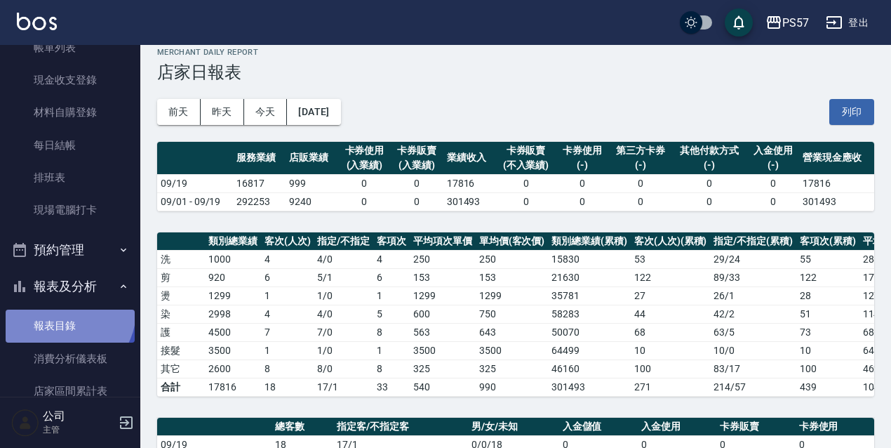 The image size is (891, 448). Describe the element at coordinates (312, 158) in the screenshot. I see `th: 店販業績` at that location.